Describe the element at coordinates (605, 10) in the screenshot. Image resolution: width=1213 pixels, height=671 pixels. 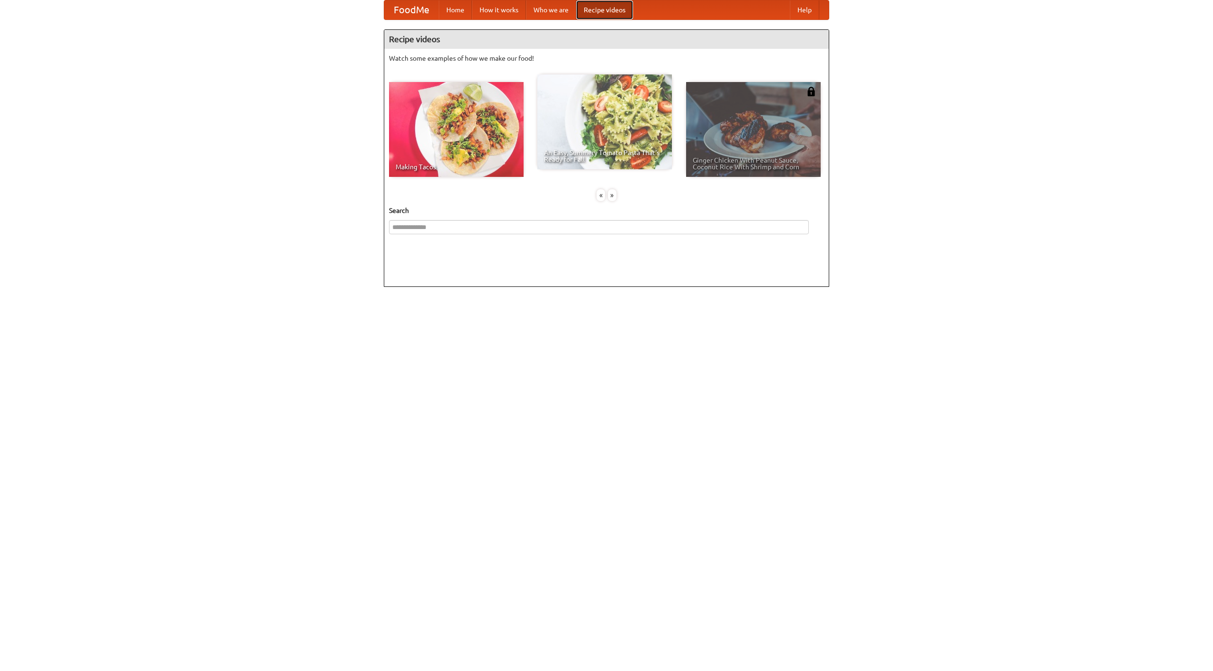
I see `a: Recipe videos` at that location.